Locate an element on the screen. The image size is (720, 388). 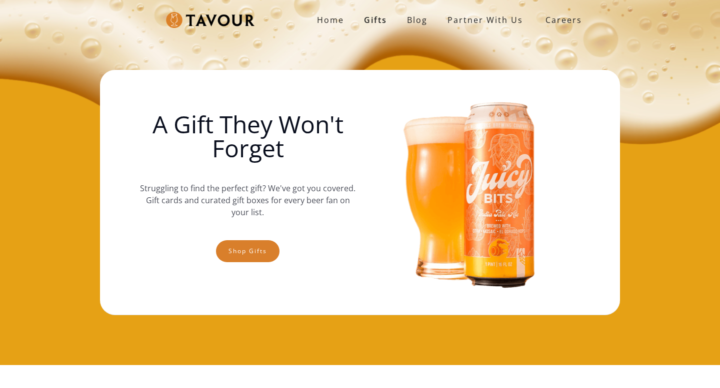
h1: A Gift They Won't Forget is located at coordinates (248, 136).